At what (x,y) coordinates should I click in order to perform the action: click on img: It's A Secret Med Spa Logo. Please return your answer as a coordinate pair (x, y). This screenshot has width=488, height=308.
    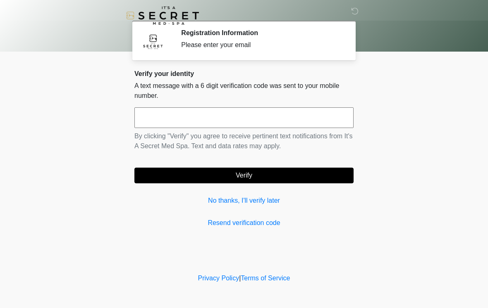
    Looking at the image, I should click on (162, 15).